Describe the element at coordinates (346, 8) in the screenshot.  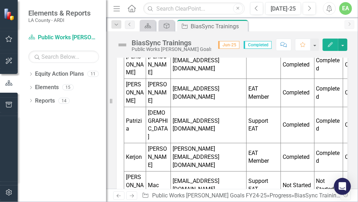
I see `button: EA` at that location.